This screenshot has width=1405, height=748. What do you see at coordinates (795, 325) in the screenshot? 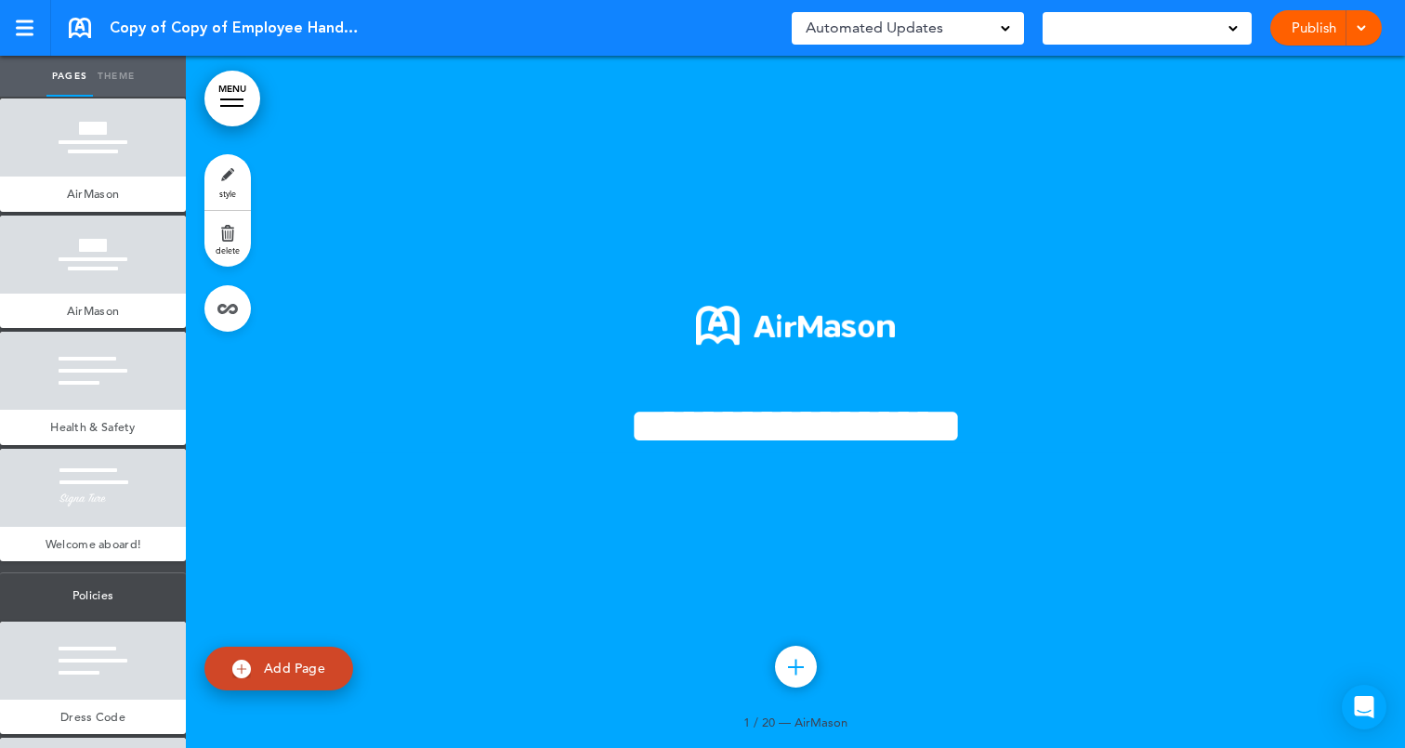
I see `img: 1624398534030.png` at bounding box center [795, 325].